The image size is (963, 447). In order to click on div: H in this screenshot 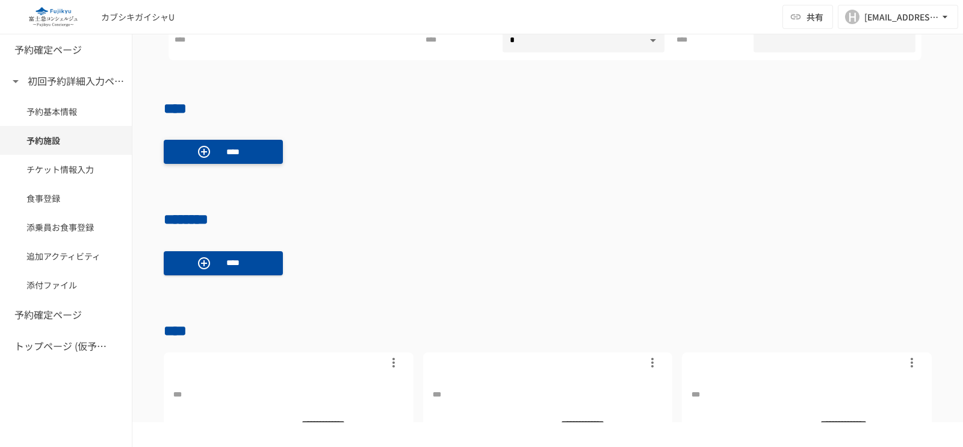, I will do `click(853, 17)`.